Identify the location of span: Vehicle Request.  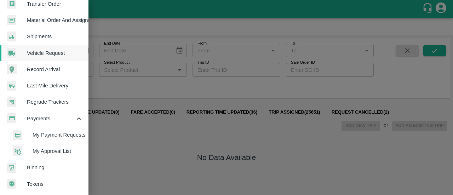
(55, 53).